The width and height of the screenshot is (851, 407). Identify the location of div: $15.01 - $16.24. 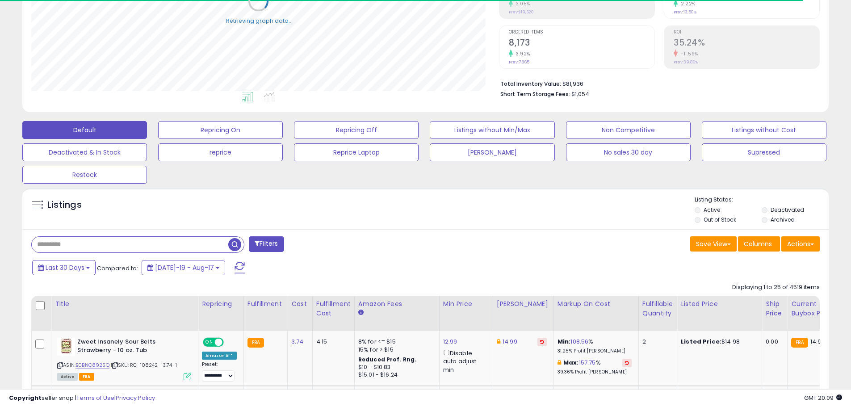
(395, 375).